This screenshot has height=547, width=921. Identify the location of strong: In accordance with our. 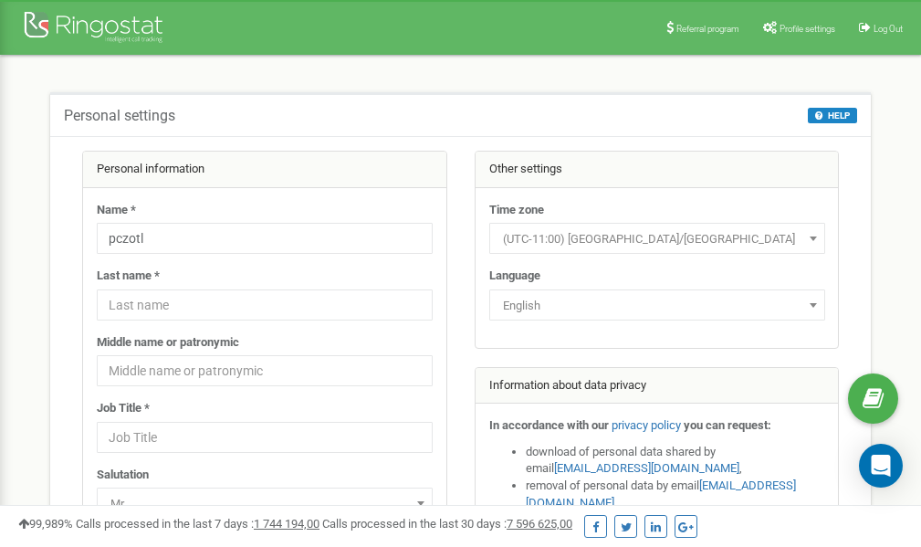
(549, 425).